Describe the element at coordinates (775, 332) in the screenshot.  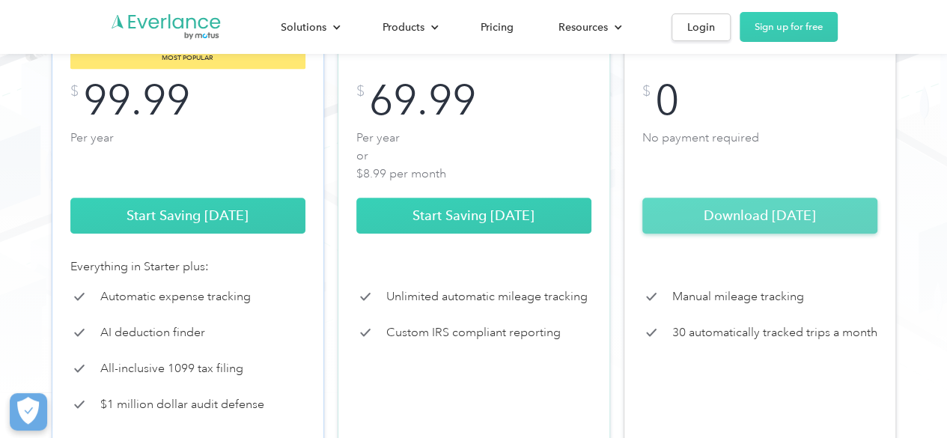
I see `p: 30 automatically tracked trips a month` at that location.